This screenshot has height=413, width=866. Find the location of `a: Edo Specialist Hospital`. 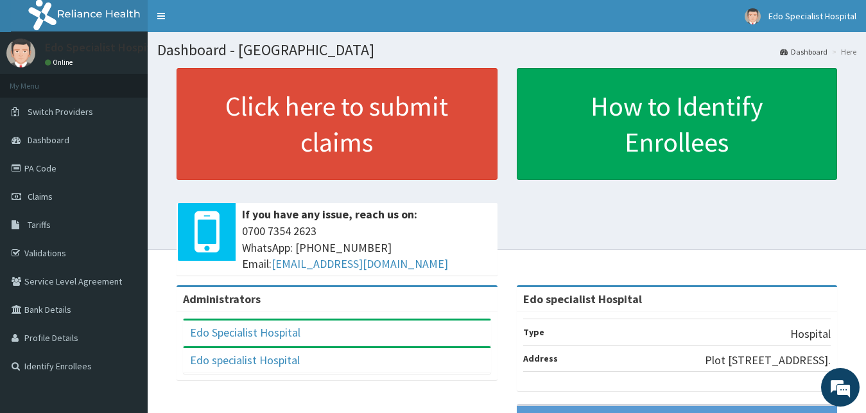

a: Edo Specialist Hospital is located at coordinates (245, 332).